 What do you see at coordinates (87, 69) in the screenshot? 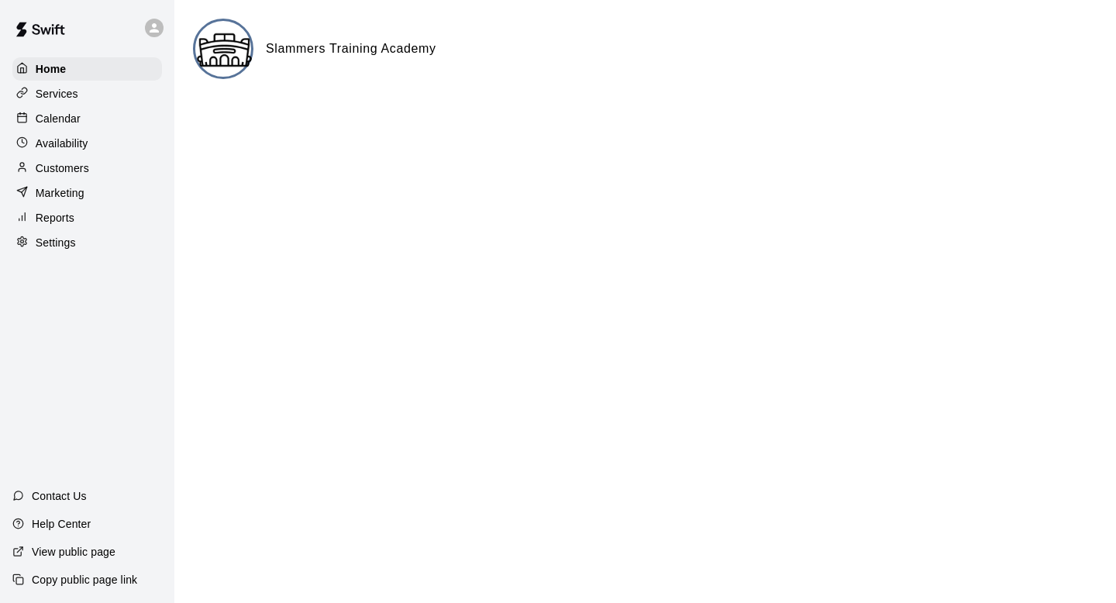
I see `a: Home` at bounding box center [87, 69].